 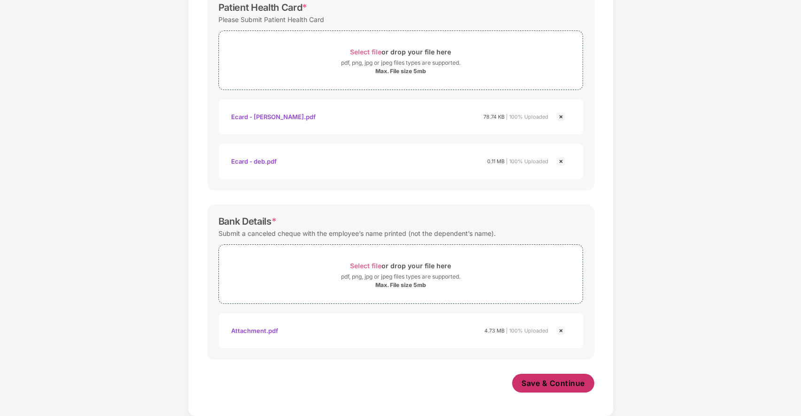 I want to click on button: Save & Continue, so click(x=553, y=384).